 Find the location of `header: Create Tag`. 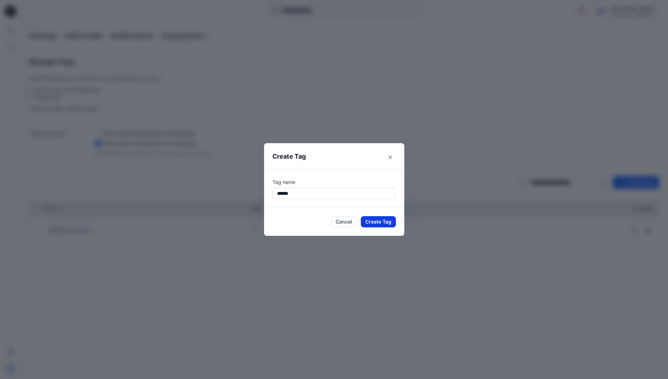

header: Create Tag is located at coordinates (334, 156).